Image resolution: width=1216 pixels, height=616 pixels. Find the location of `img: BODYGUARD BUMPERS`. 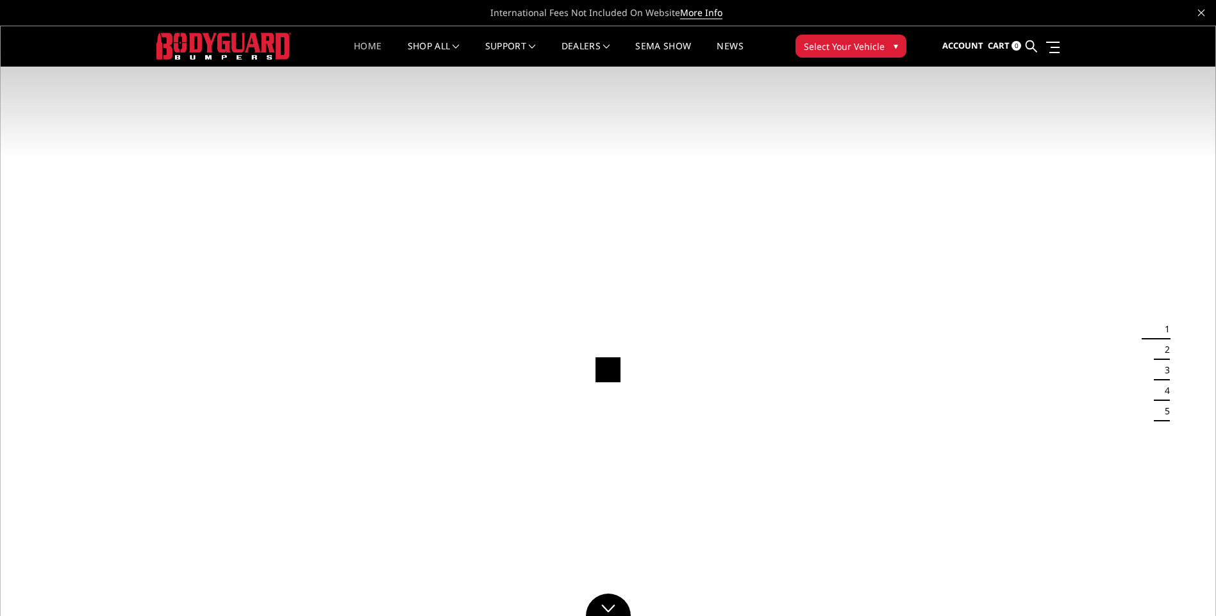

img: BODYGUARD BUMPERS is located at coordinates (224, 45).